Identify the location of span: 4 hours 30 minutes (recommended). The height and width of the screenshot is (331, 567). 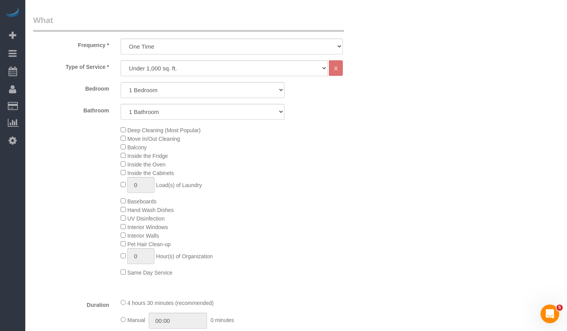
(170, 303).